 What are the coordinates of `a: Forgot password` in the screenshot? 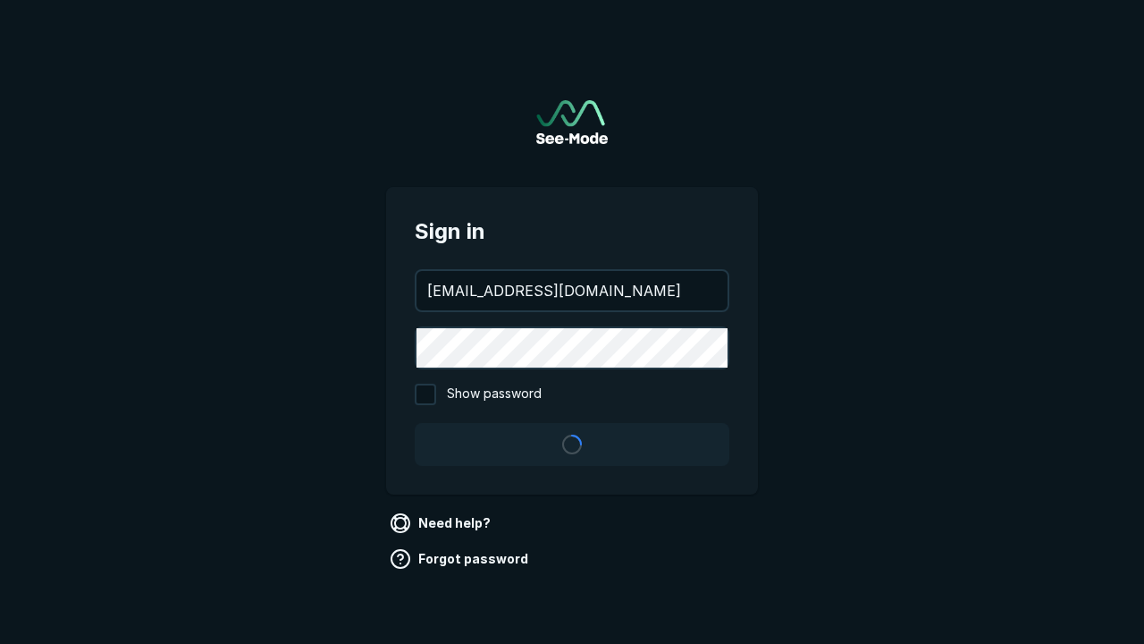 It's located at (460, 559).